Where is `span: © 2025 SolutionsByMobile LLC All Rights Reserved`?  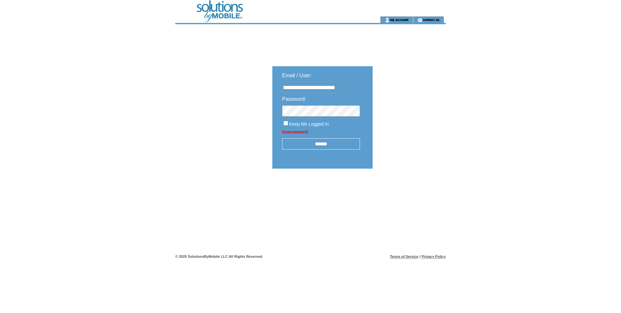 span: © 2025 SolutionsByMobile LLC All Rights Reserved is located at coordinates (219, 257).